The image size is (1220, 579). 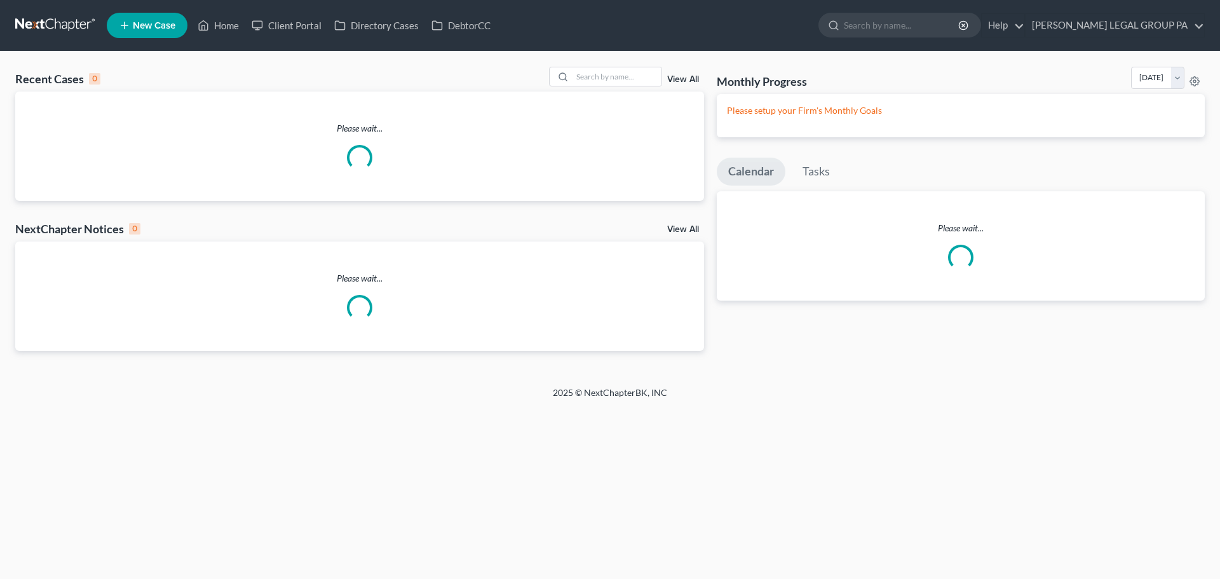 I want to click on div: 2025 © NextChapterBK, INC, so click(x=610, y=398).